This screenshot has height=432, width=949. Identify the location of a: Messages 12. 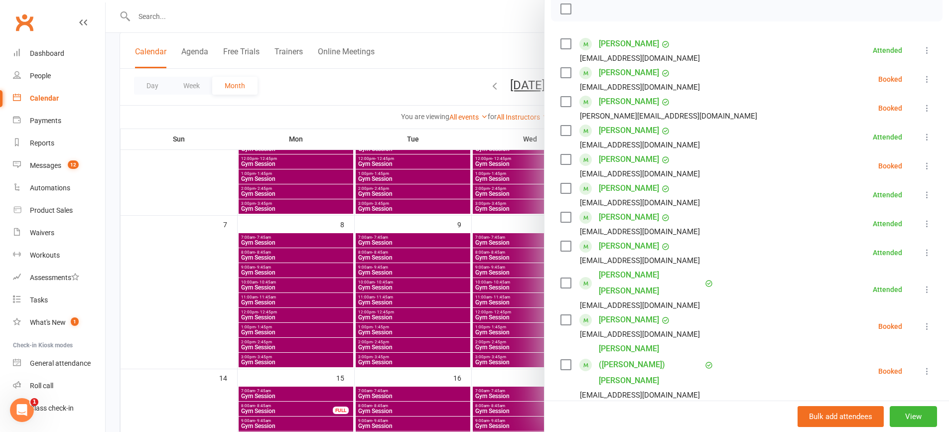
(59, 165).